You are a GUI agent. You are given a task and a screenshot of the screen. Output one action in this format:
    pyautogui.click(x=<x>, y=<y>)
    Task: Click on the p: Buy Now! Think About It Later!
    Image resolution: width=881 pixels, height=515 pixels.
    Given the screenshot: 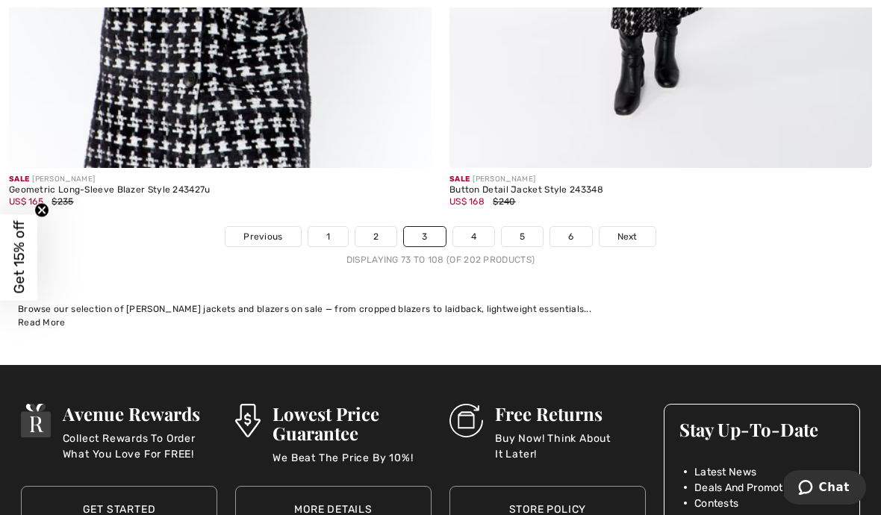 What is the action you would take?
    pyautogui.click(x=571, y=446)
    